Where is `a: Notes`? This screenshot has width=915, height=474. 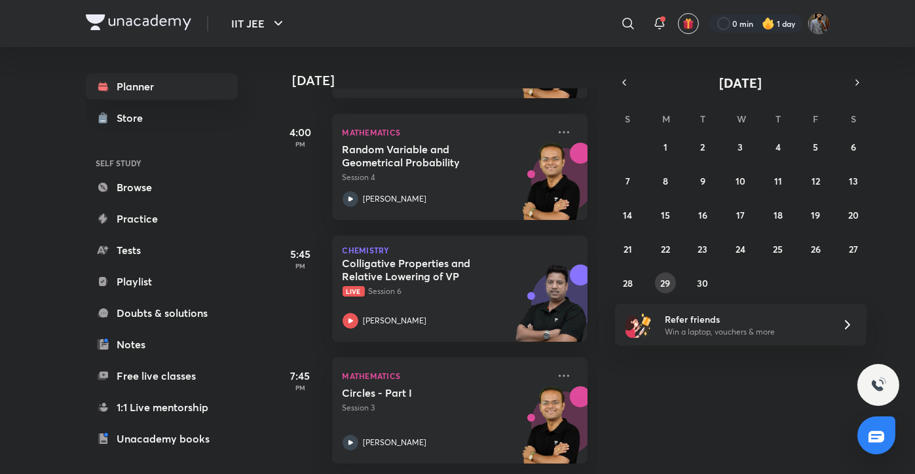 a: Notes is located at coordinates (162, 344).